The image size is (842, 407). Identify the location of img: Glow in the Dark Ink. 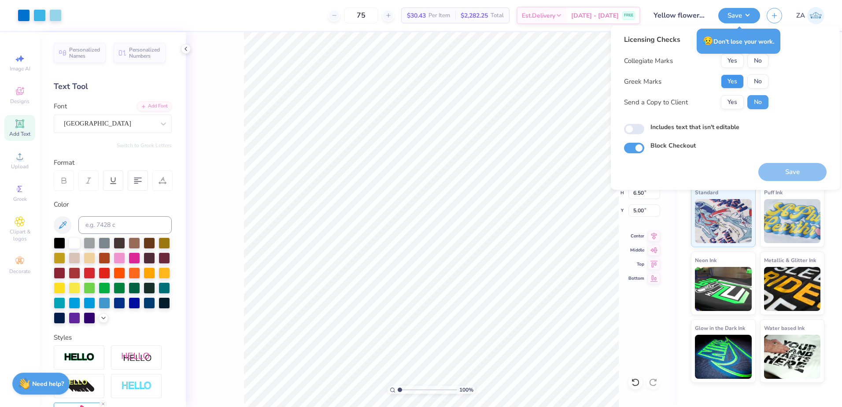
(723, 357).